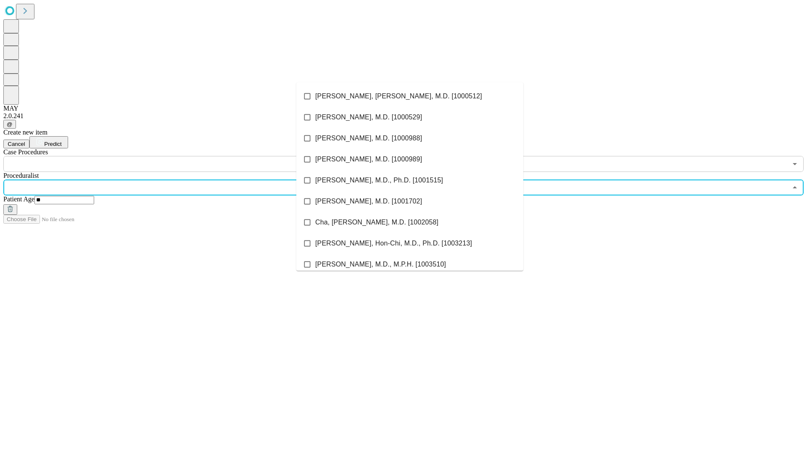 The image size is (807, 454). Describe the element at coordinates (16, 144) in the screenshot. I see `span: Cancel` at that location.